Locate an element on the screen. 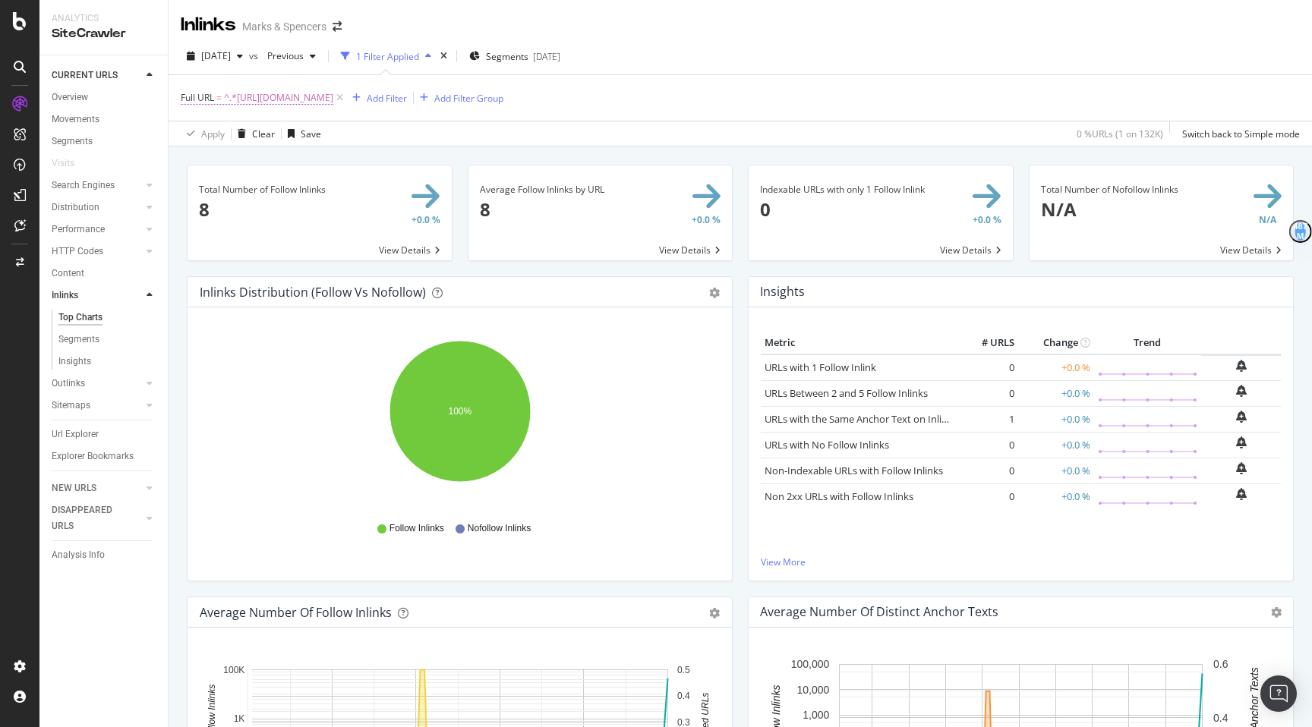 The image size is (1312, 727). a: NEW URLS is located at coordinates (96, 488).